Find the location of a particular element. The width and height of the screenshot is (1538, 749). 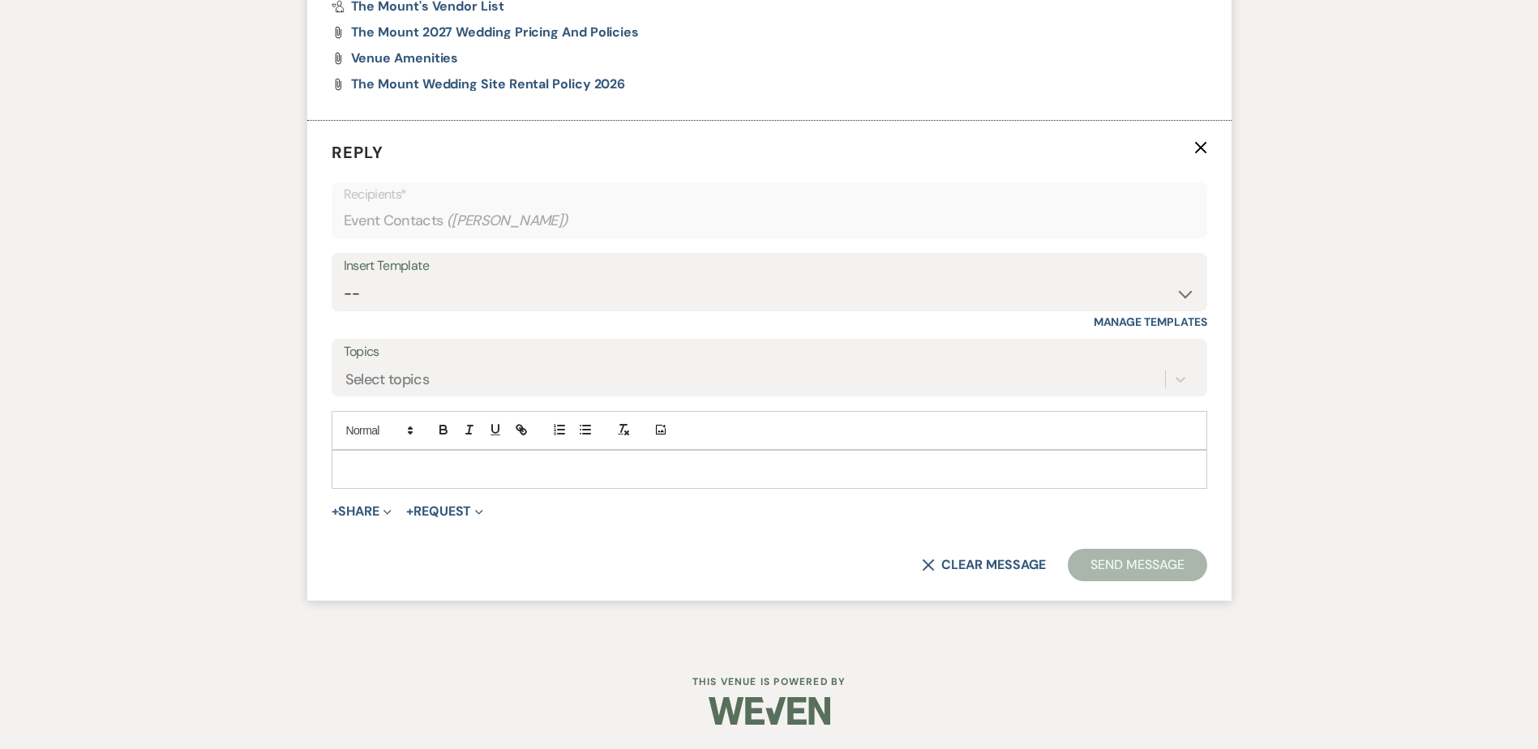

button: Share is located at coordinates (362, 511).